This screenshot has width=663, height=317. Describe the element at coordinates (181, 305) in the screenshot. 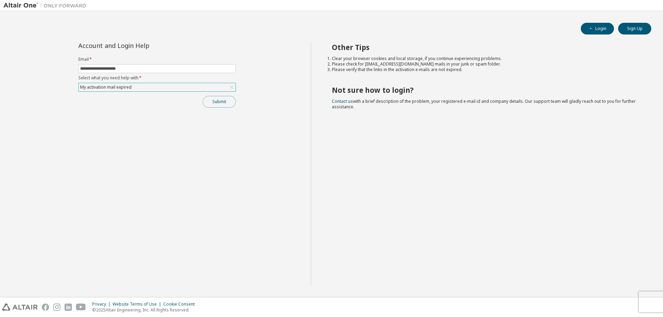

I see `div: Cookie Consent` at that location.